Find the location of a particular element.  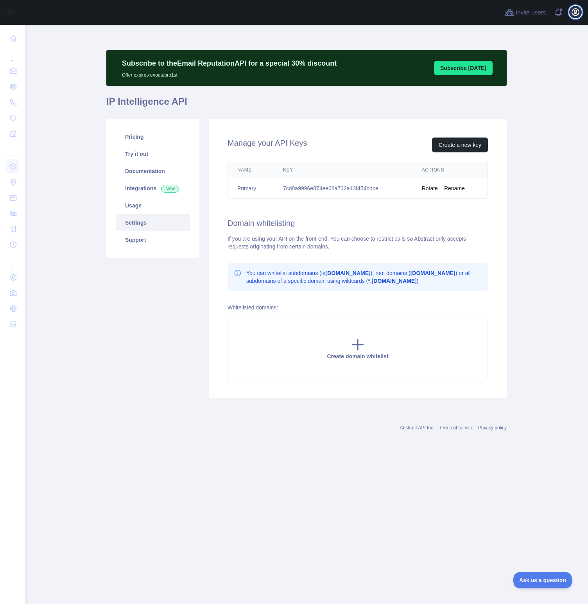

p: Subscribe to the Email Reputation API for a special 30 % discount is located at coordinates (229, 63).